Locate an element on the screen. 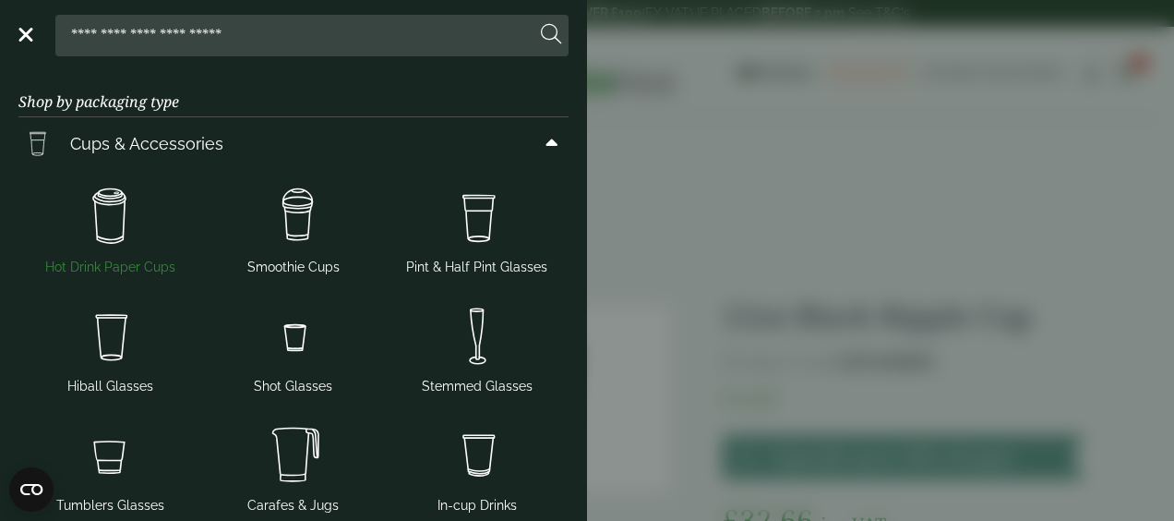 The width and height of the screenshot is (1174, 521). span: Smoothie Cups is located at coordinates (294, 267).